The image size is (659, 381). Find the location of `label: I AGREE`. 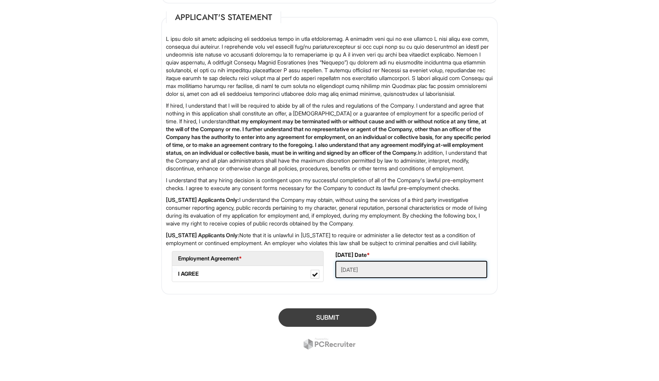

label: I AGREE is located at coordinates (248, 274).